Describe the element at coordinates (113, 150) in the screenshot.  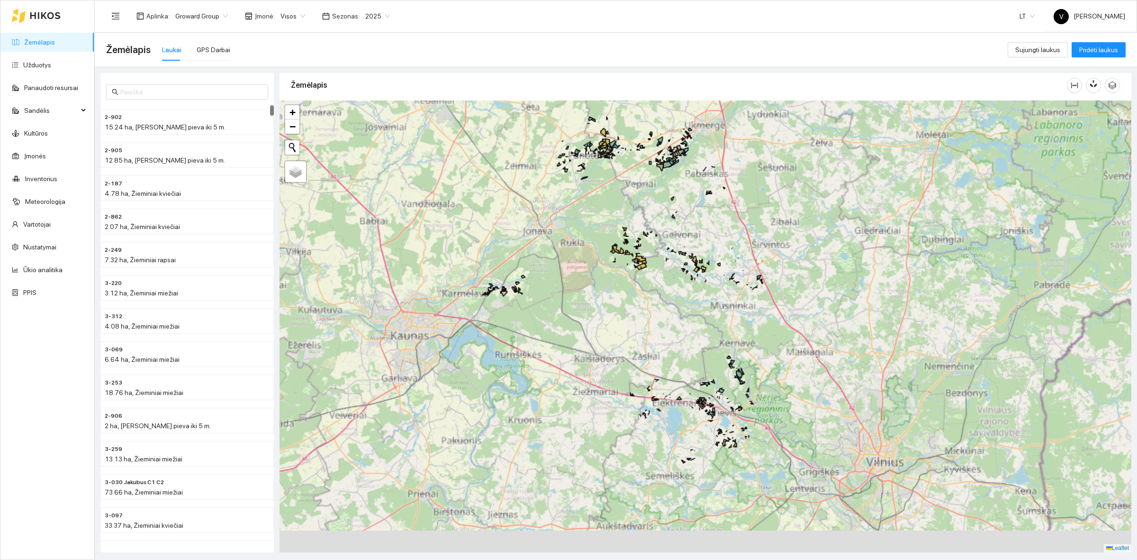
I see `span: 2-905` at that location.